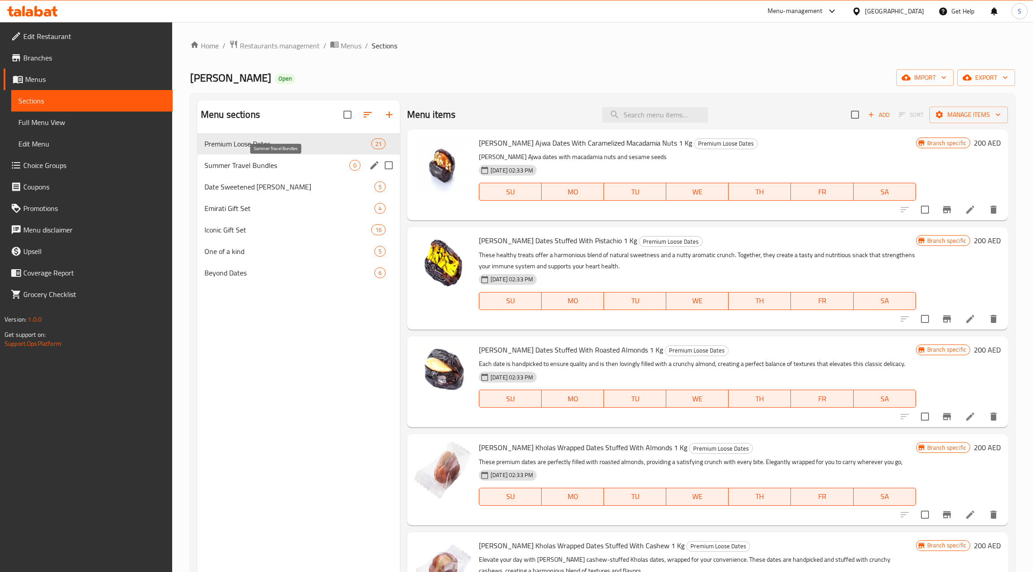 Image resolution: width=1033 pixels, height=572 pixels. Describe the element at coordinates (443, 470) in the screenshot. I see `img: Zadina Kholas Wrapped Dates Stuffed With Almonds 1 Kg` at that location.